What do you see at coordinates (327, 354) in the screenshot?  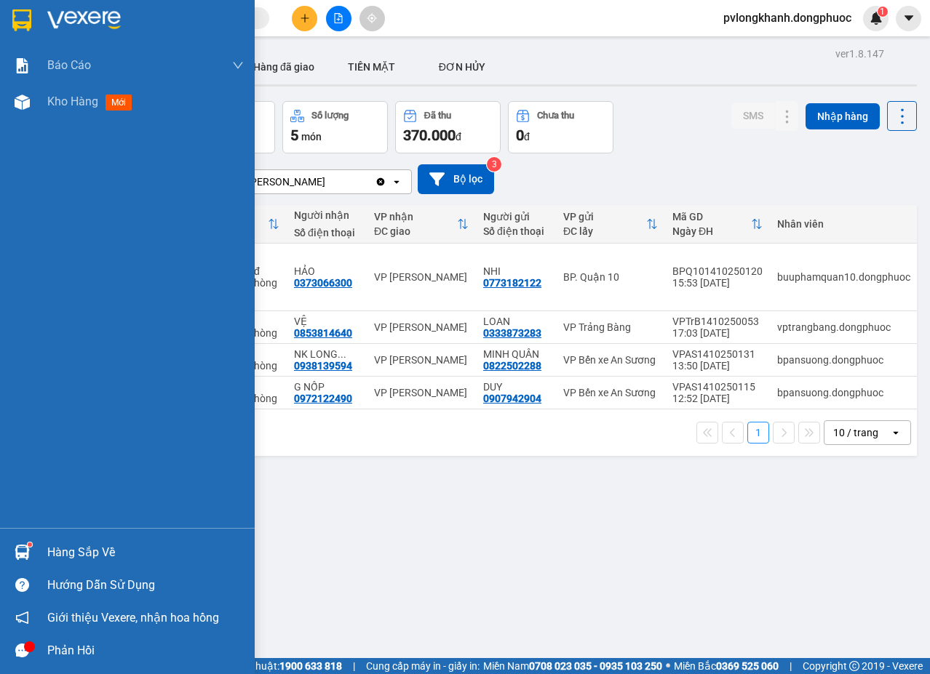 I see `div: NK LONG THUẬN` at bounding box center [327, 354].